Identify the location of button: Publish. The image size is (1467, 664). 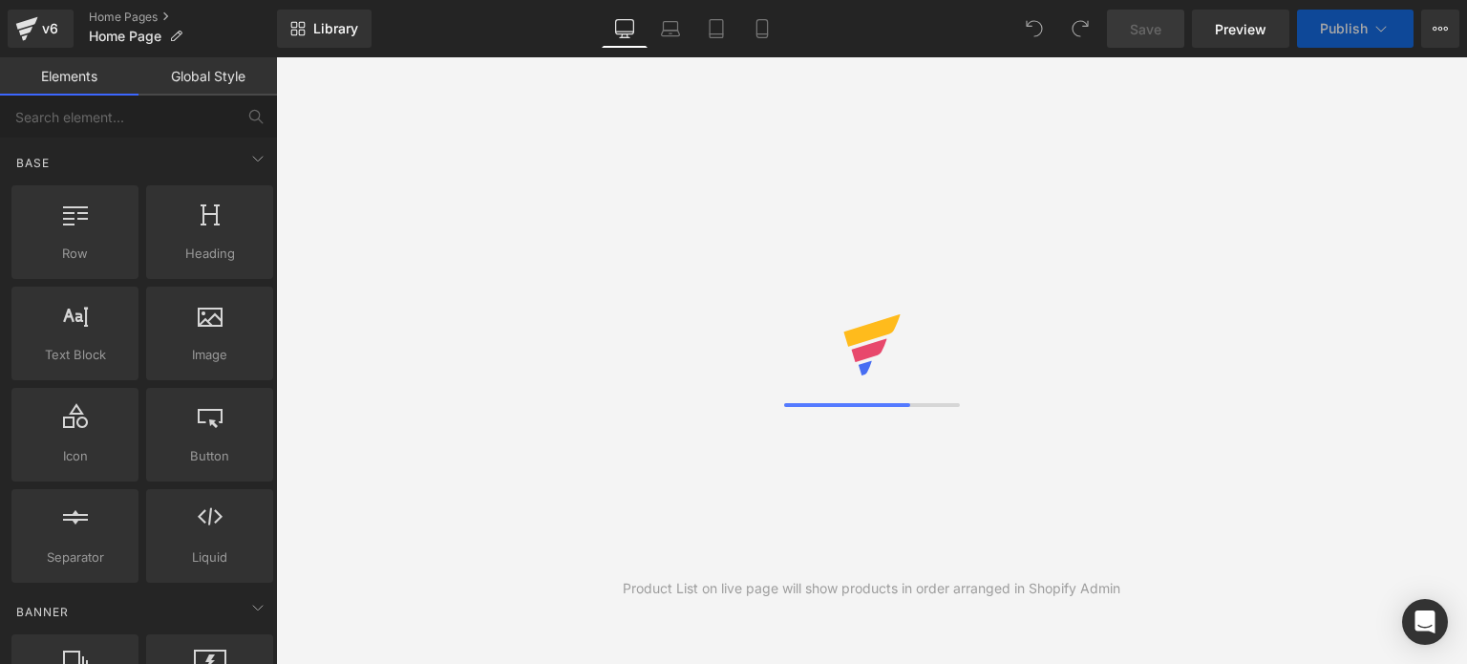
(1355, 29).